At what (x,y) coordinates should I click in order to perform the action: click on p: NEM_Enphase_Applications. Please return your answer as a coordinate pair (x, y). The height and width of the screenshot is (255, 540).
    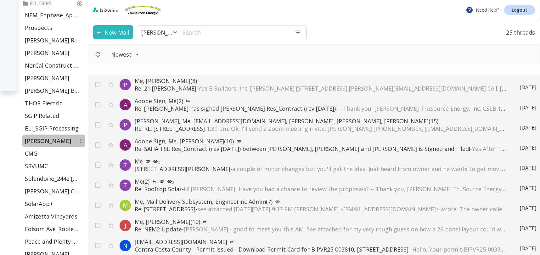
    Looking at the image, I should click on (52, 15).